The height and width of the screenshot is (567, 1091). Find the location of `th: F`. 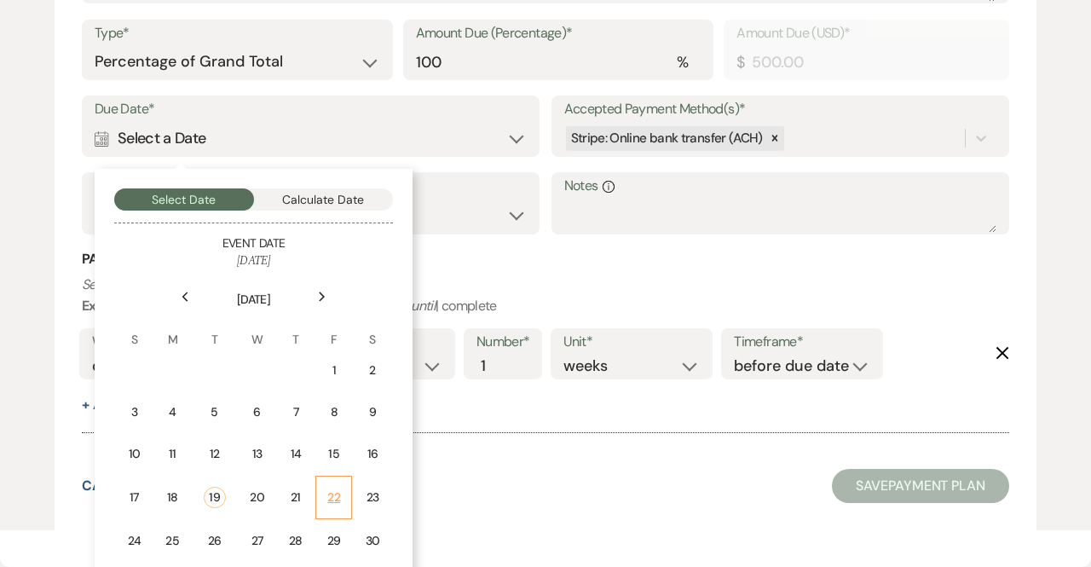

th: F is located at coordinates (333, 329).